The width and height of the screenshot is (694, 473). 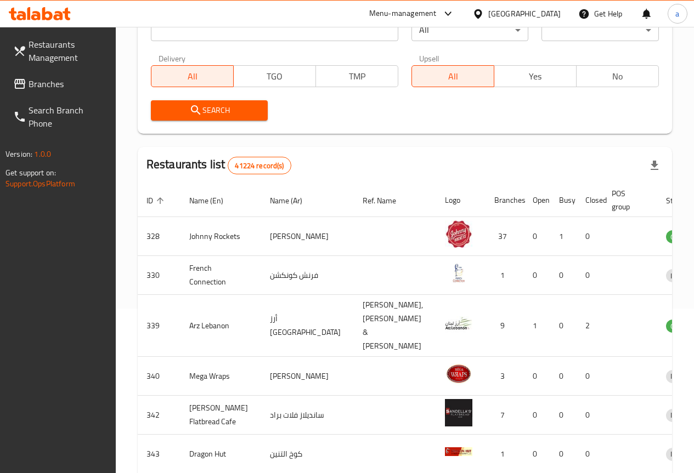 What do you see at coordinates (403, 14) in the screenshot?
I see `div: Menu-management` at bounding box center [403, 14].